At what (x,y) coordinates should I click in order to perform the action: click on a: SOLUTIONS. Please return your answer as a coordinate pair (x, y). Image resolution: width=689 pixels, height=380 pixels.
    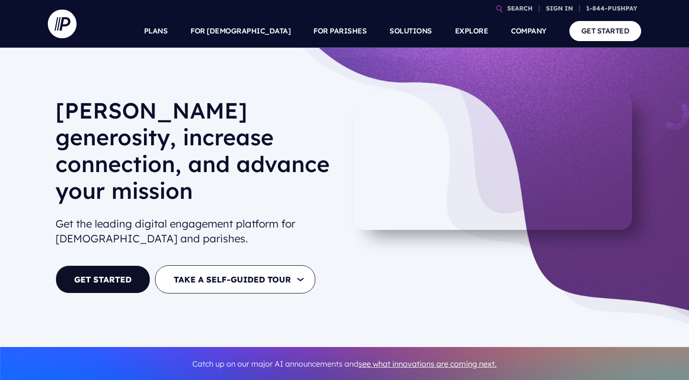
    Looking at the image, I should click on (410, 31).